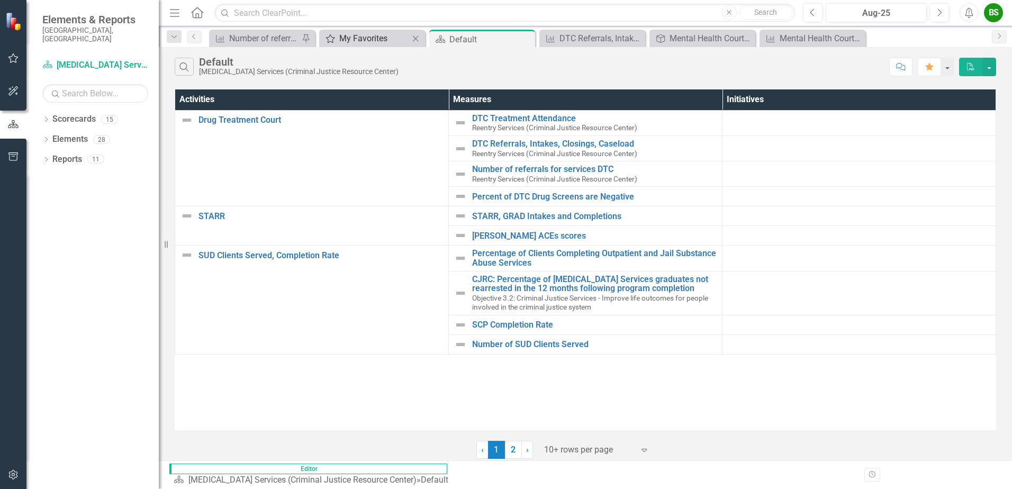 The image size is (1012, 489). I want to click on button: Aug-25, so click(876, 13).